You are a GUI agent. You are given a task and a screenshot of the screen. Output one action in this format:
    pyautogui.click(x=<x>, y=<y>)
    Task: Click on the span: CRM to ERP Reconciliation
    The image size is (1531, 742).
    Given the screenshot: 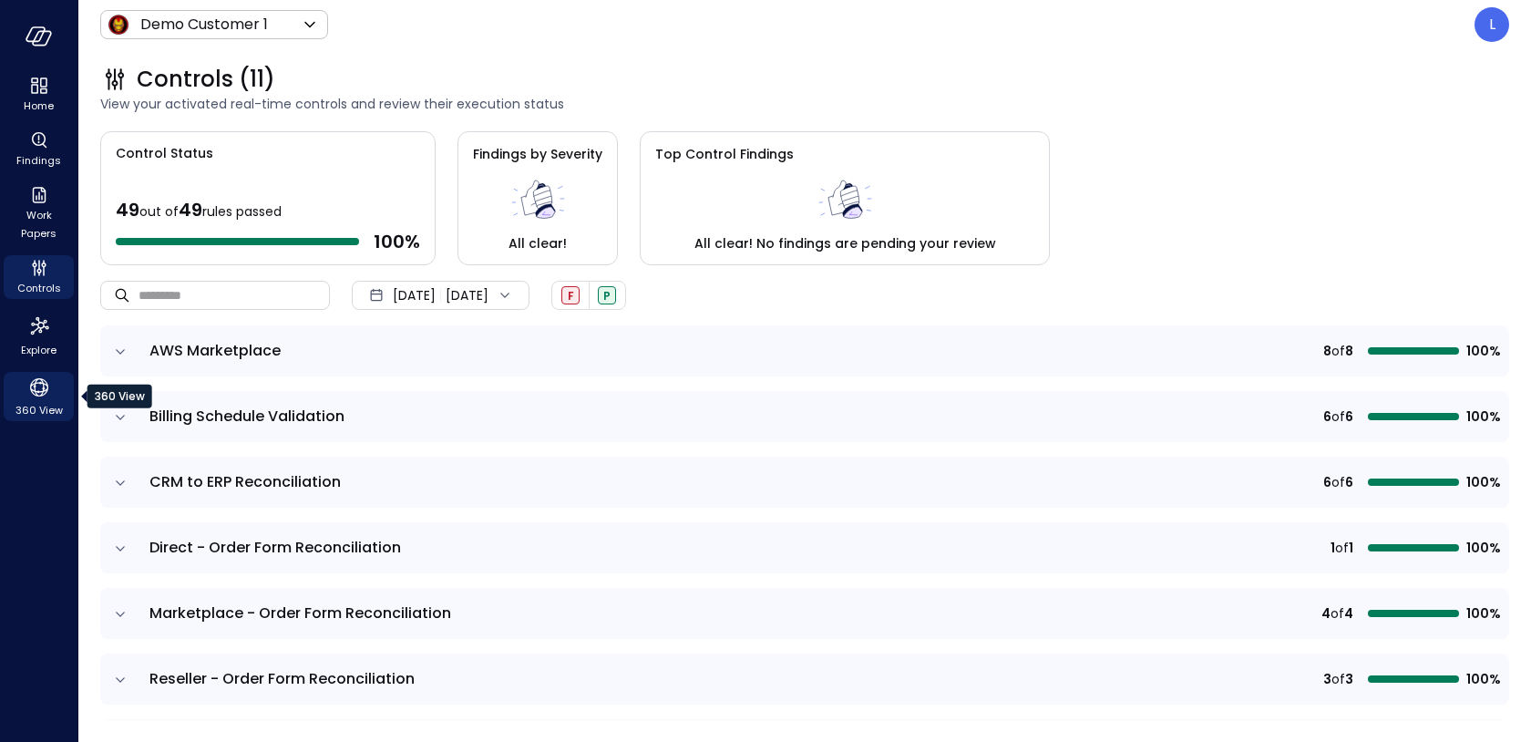 What is the action you would take?
    pyautogui.click(x=245, y=481)
    